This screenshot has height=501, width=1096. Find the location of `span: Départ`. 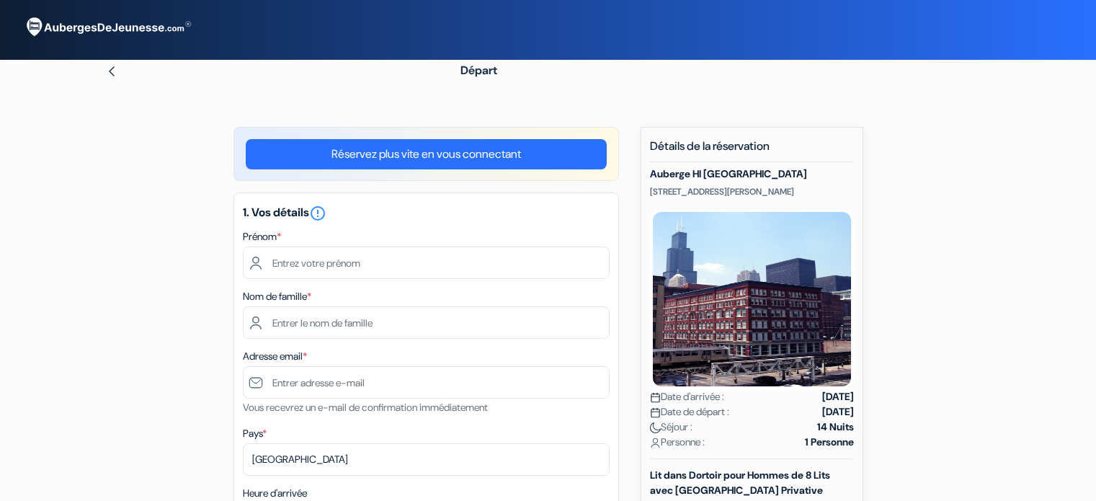

span: Départ is located at coordinates (479, 70).